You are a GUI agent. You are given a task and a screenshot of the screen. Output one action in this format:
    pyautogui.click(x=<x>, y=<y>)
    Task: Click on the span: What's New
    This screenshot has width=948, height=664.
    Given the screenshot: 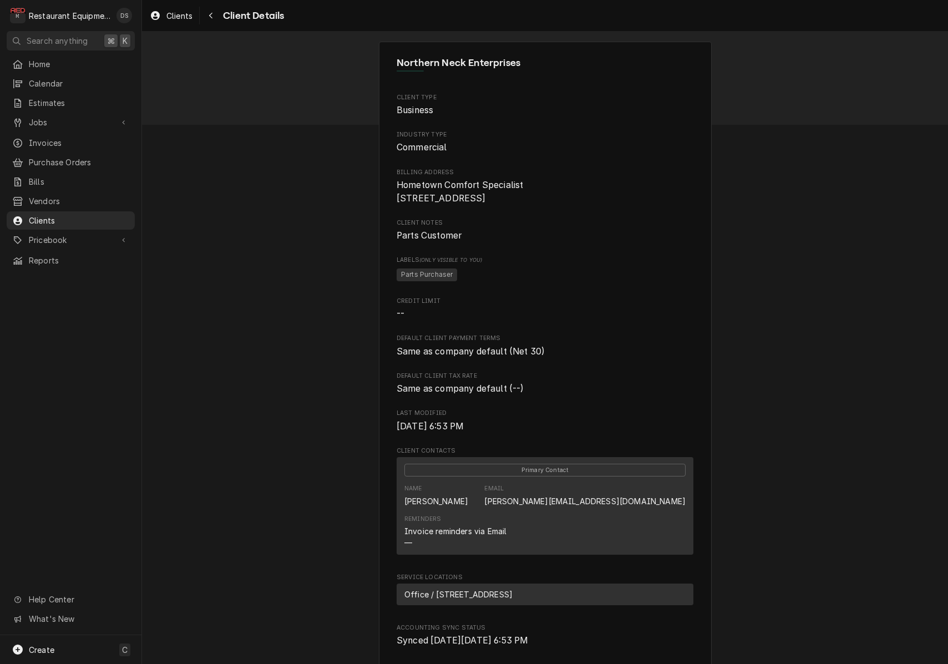 What is the action you would take?
    pyautogui.click(x=78, y=619)
    